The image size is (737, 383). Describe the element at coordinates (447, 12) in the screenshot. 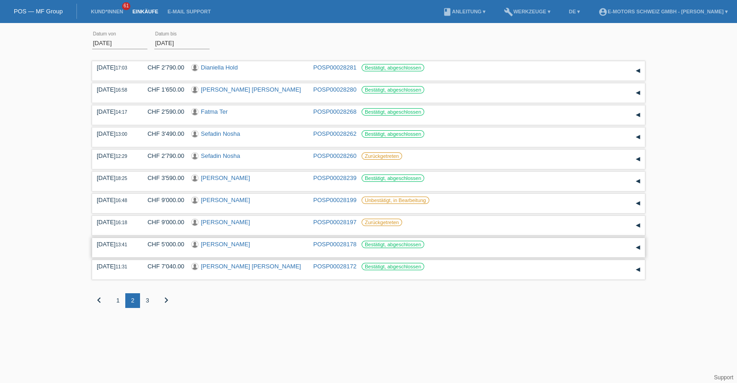

I see `i: book` at that location.